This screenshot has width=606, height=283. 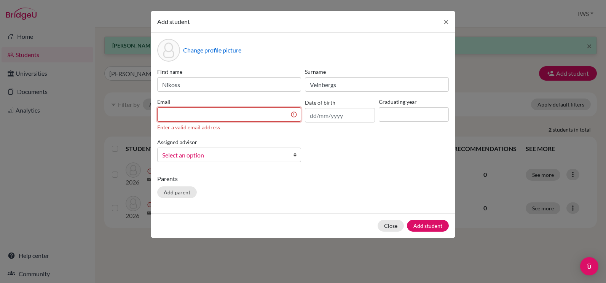 I want to click on button: Add student, so click(x=428, y=226).